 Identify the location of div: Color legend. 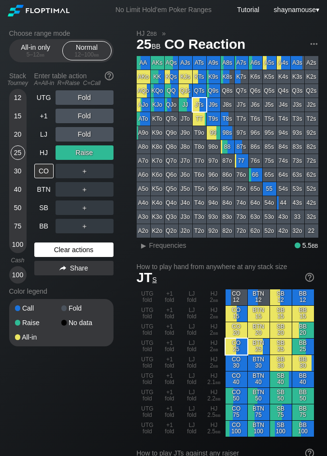
(61, 291).